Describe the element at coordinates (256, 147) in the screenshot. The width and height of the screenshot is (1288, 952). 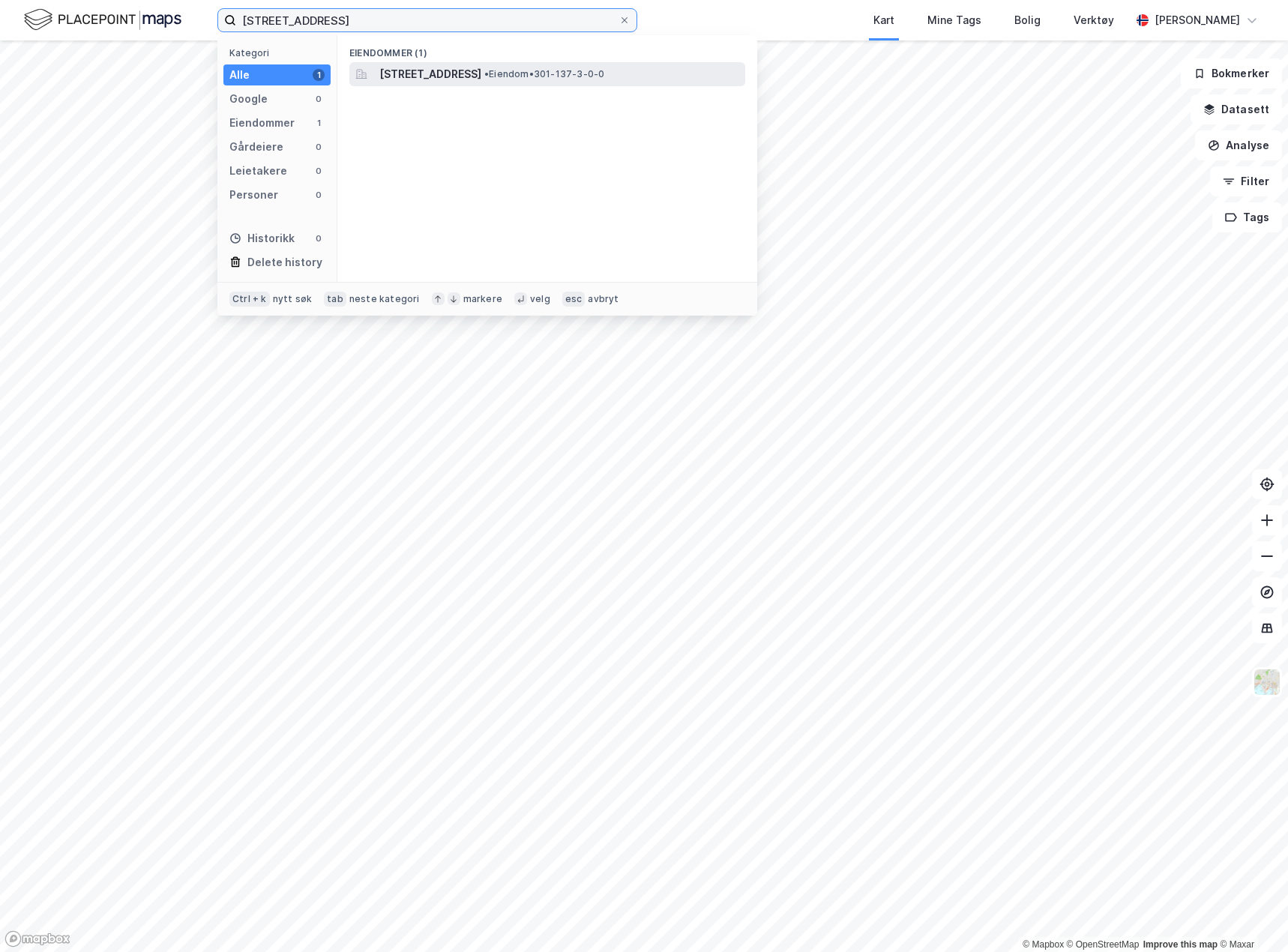
I see `div: Gårdeiere` at that location.